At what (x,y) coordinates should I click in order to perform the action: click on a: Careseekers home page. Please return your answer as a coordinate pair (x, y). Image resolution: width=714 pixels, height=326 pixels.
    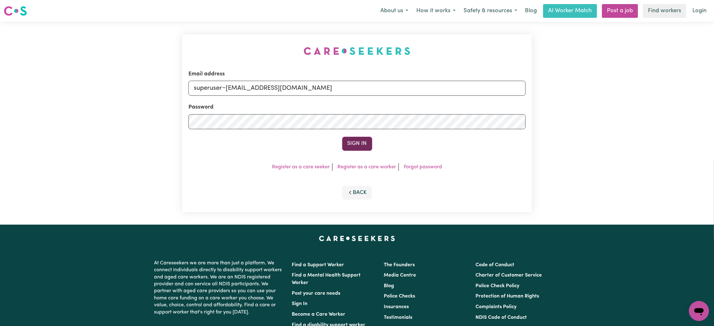
    Looking at the image, I should click on (357, 239).